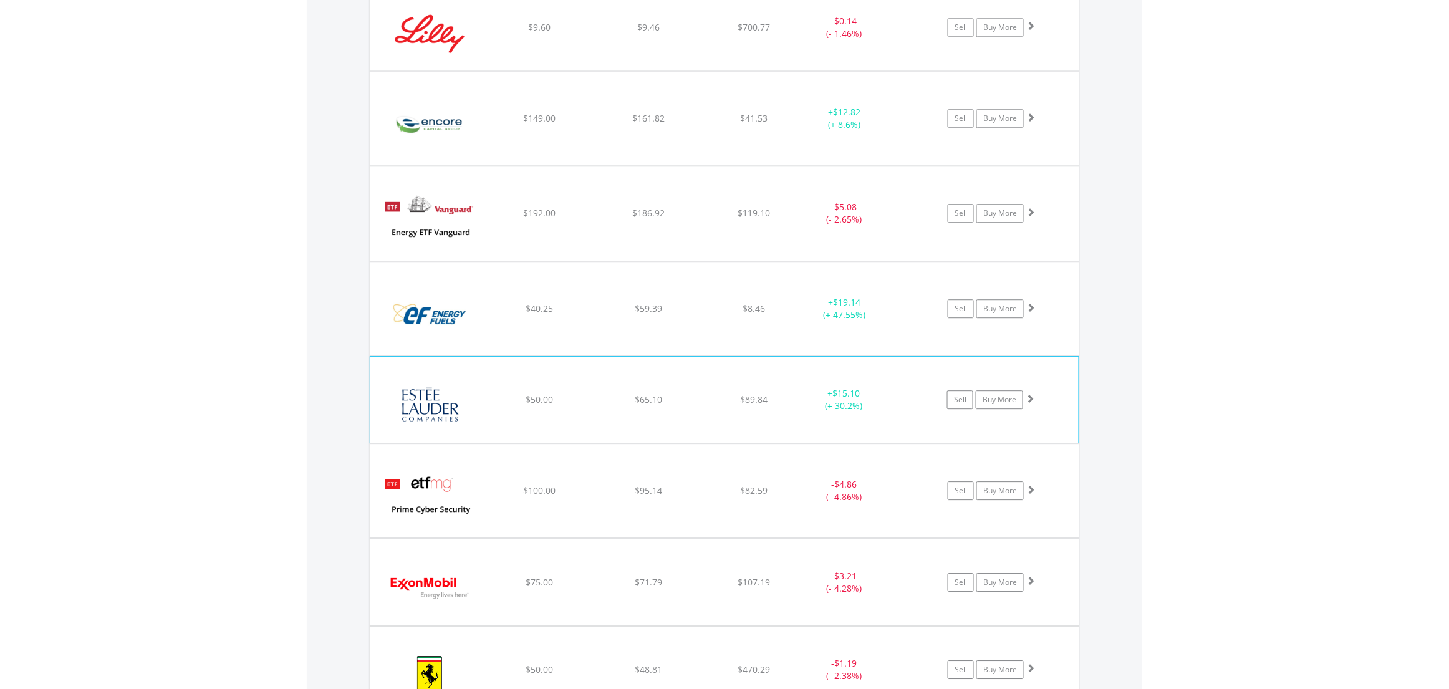 Image resolution: width=1449 pixels, height=689 pixels. What do you see at coordinates (539, 308) in the screenshot?
I see `span: $40.25` at bounding box center [539, 308].